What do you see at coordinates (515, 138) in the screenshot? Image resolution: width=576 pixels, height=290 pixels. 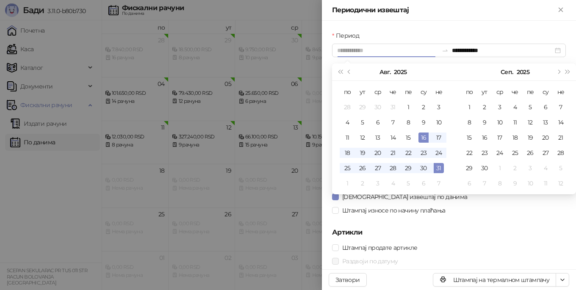 I see `div: 18` at bounding box center [515, 138].